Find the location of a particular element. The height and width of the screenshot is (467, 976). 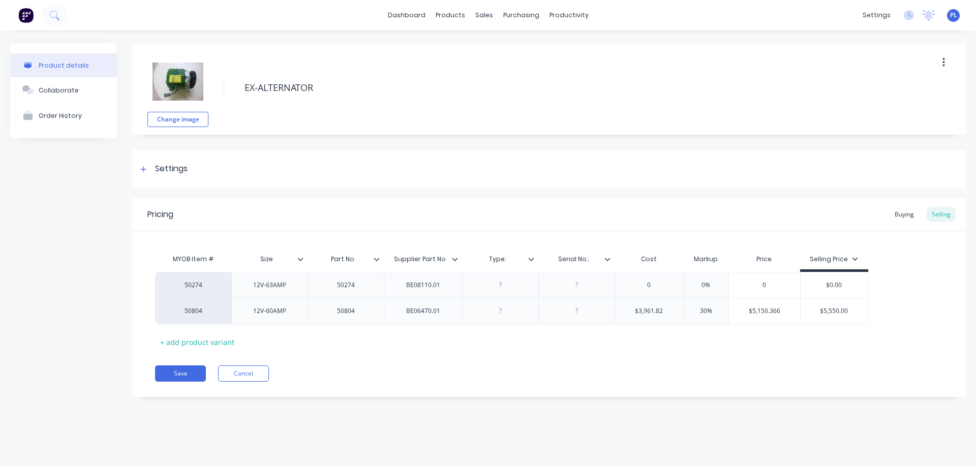

div: Selling Price is located at coordinates (834, 259).